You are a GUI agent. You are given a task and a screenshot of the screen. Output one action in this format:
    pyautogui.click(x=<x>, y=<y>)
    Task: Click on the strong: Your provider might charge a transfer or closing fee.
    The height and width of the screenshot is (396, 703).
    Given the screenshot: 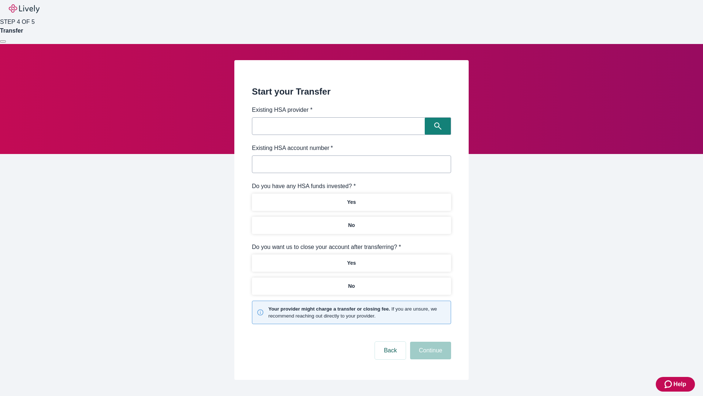 What is the action you would take?
    pyautogui.click(x=329, y=308)
    